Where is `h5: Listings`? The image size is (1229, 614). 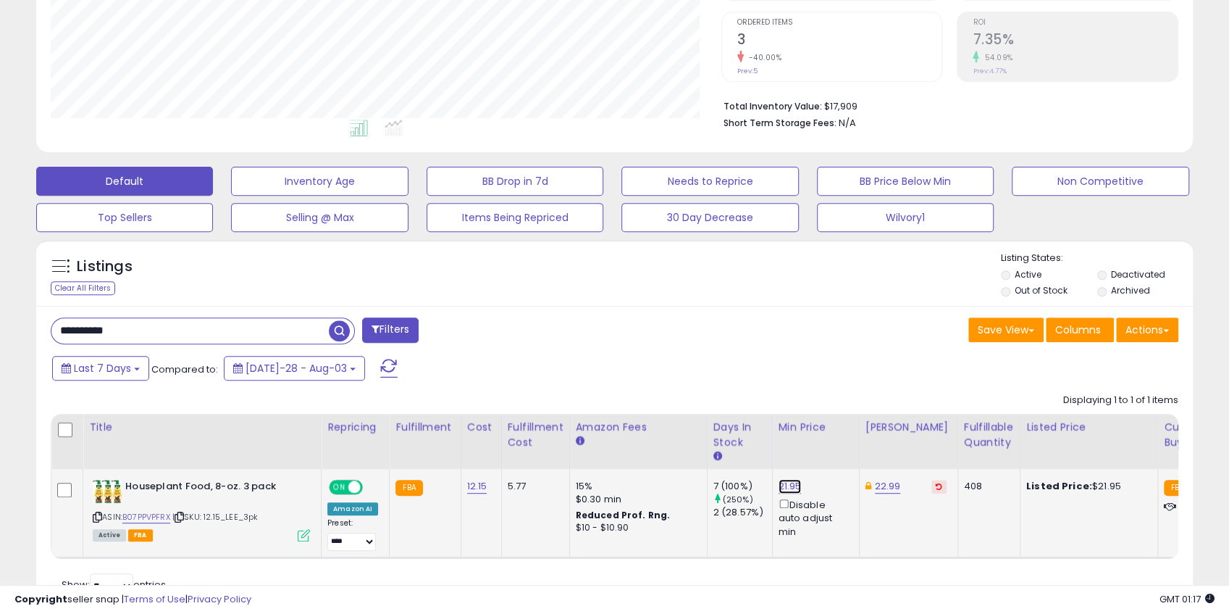 h5: Listings is located at coordinates (104, 267).